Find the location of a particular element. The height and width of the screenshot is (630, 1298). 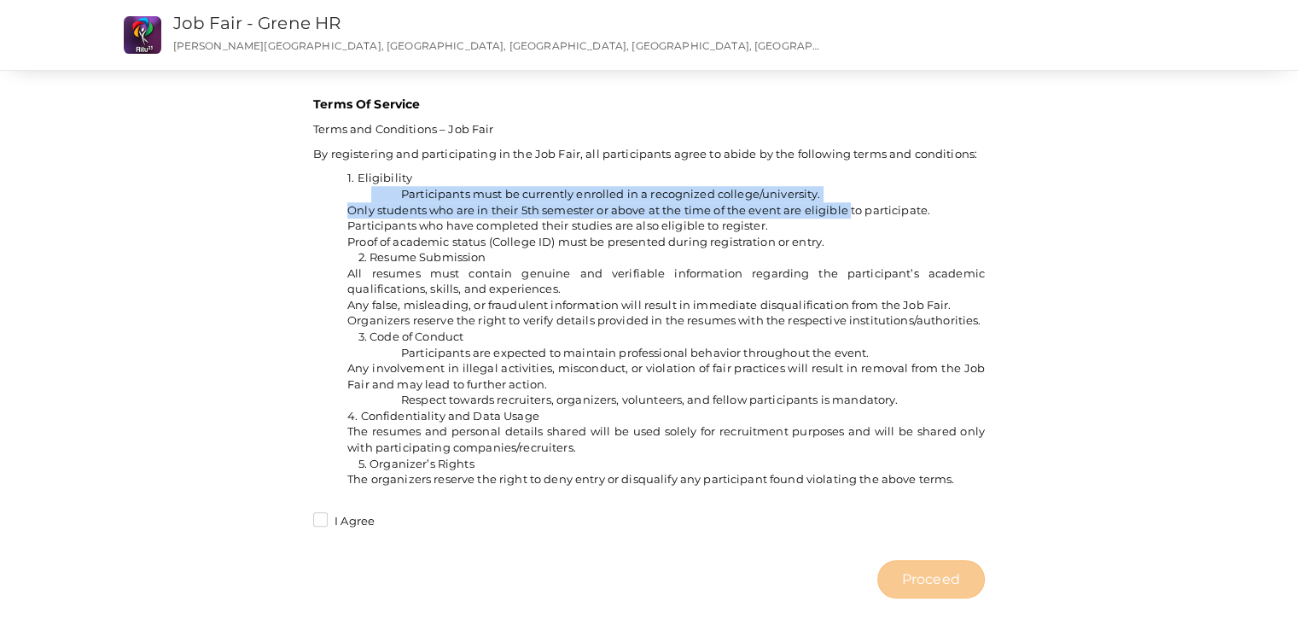

span: 3. Code of Conduct is located at coordinates (411, 336).